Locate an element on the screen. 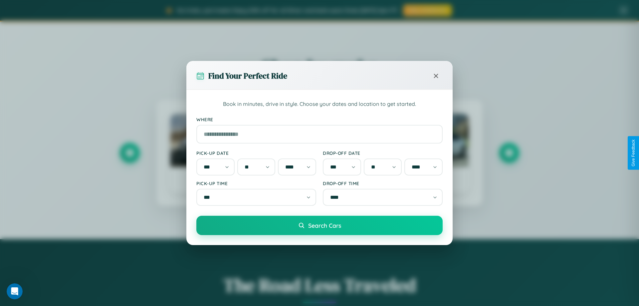 The height and width of the screenshot is (306, 639). label: Drop-off Time is located at coordinates (383, 183).